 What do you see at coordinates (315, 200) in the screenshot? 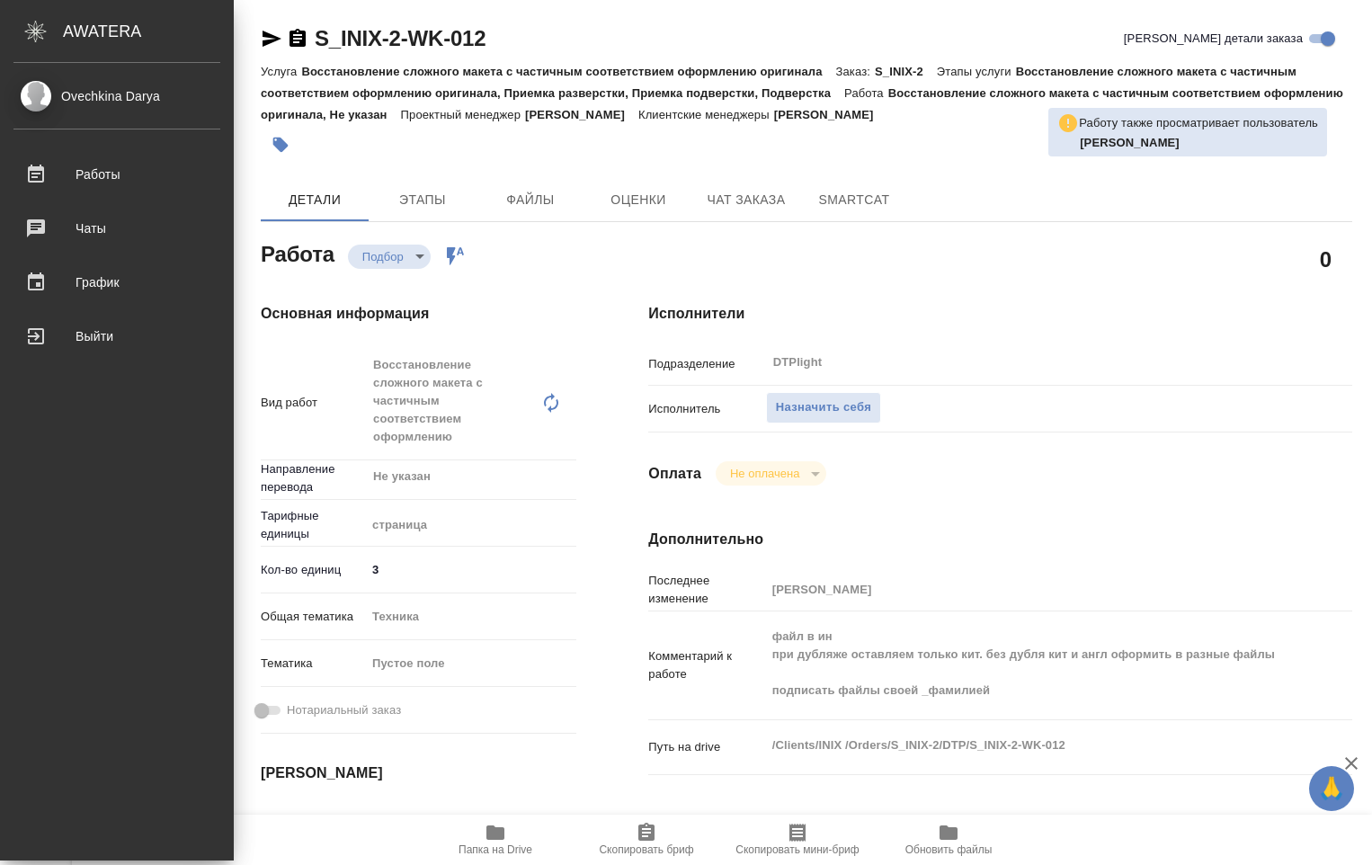
I see `span: Детали` at bounding box center [315, 200].